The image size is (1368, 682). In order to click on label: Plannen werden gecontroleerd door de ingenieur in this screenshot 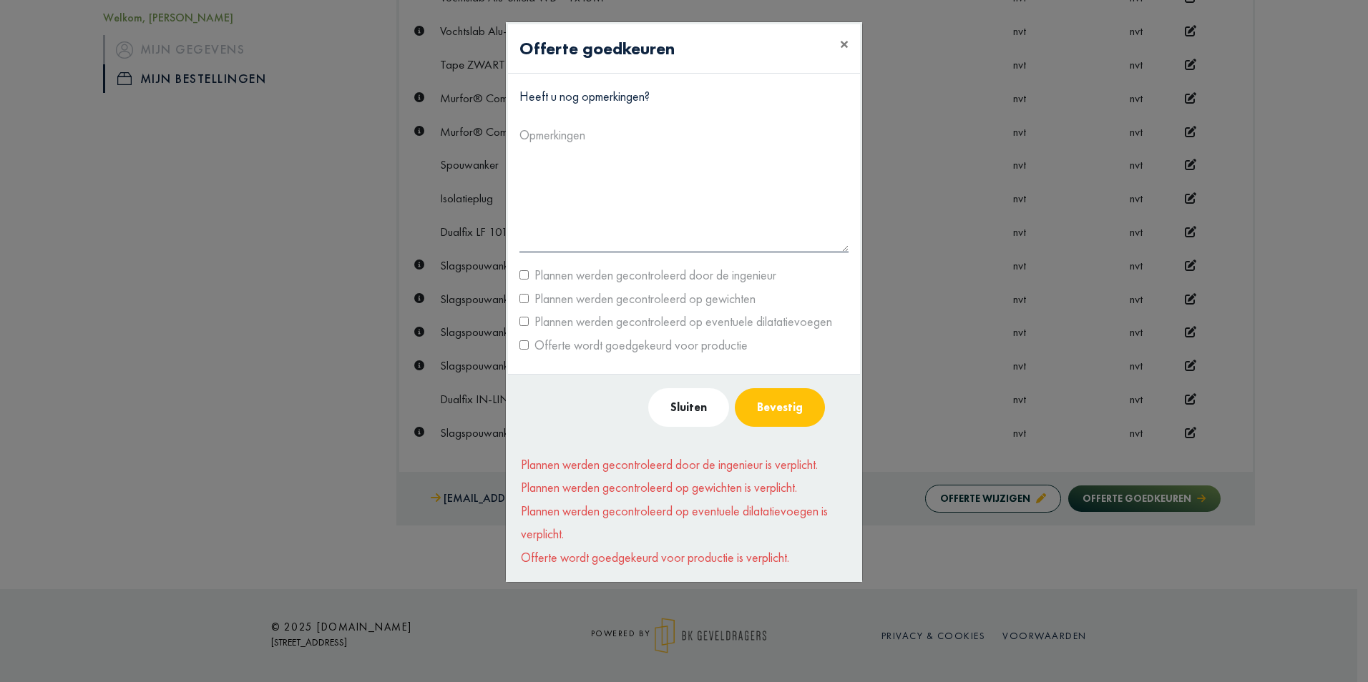, I will do `click(652, 275)`.